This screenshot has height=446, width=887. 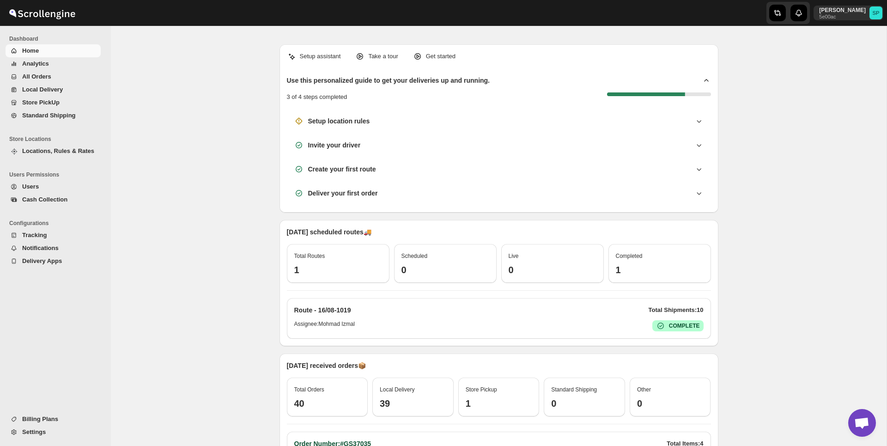 What do you see at coordinates (30, 50) in the screenshot?
I see `span: Home` at bounding box center [30, 50].